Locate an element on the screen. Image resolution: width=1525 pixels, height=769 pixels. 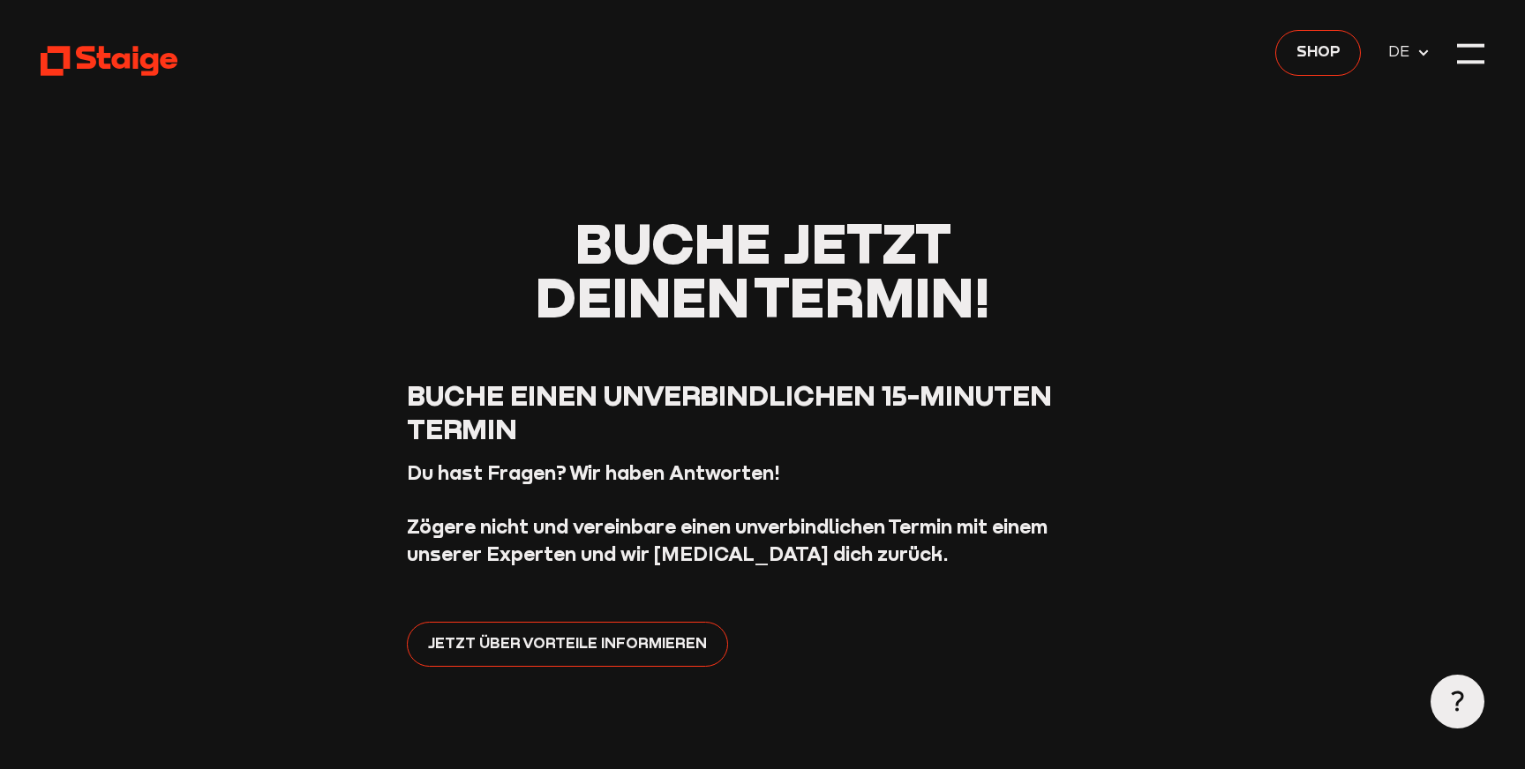
span: Shop is located at coordinates (1318, 51).